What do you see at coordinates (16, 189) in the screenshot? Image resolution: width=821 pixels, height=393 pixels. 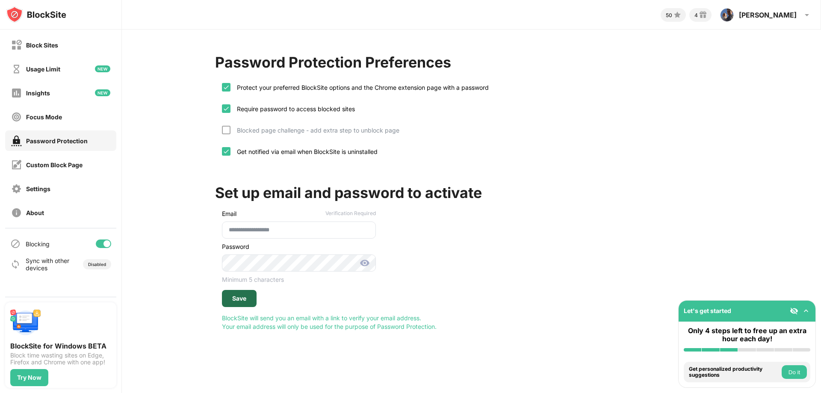 I see `img: settings-off.svg` at bounding box center [16, 189].